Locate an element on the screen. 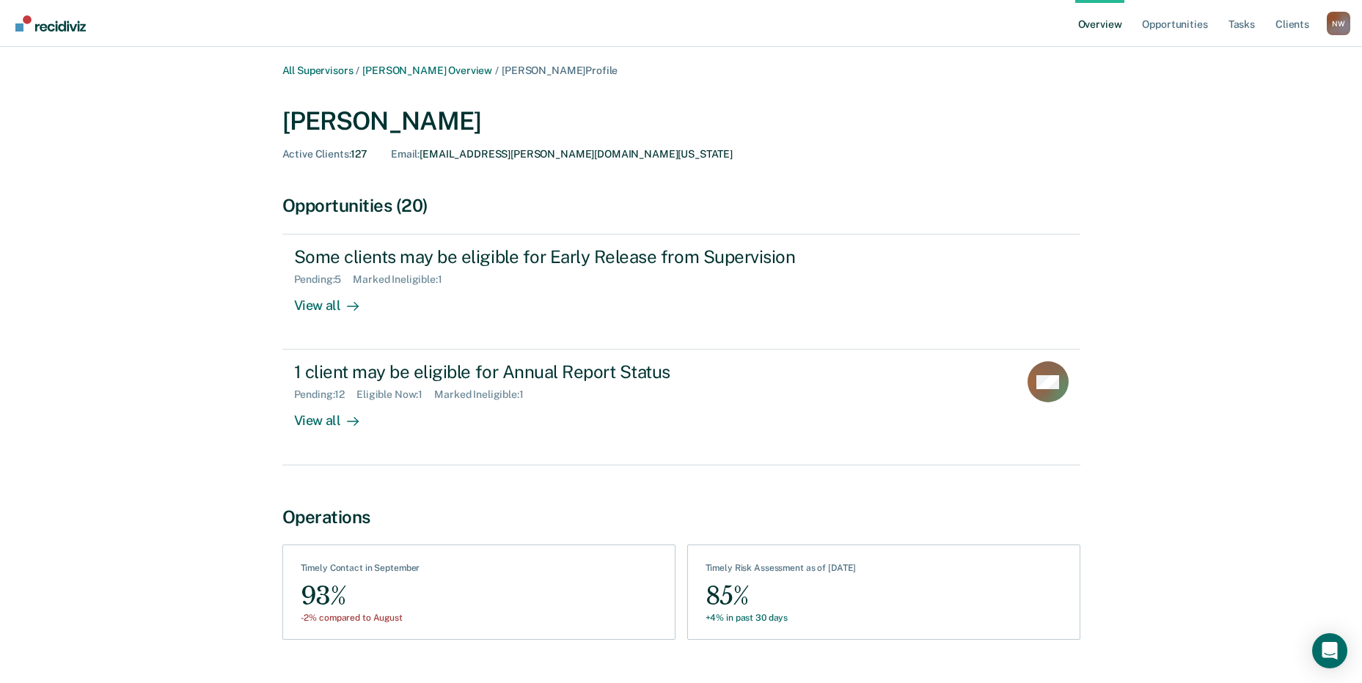  div: Pending : 12 is located at coordinates (326, 394).